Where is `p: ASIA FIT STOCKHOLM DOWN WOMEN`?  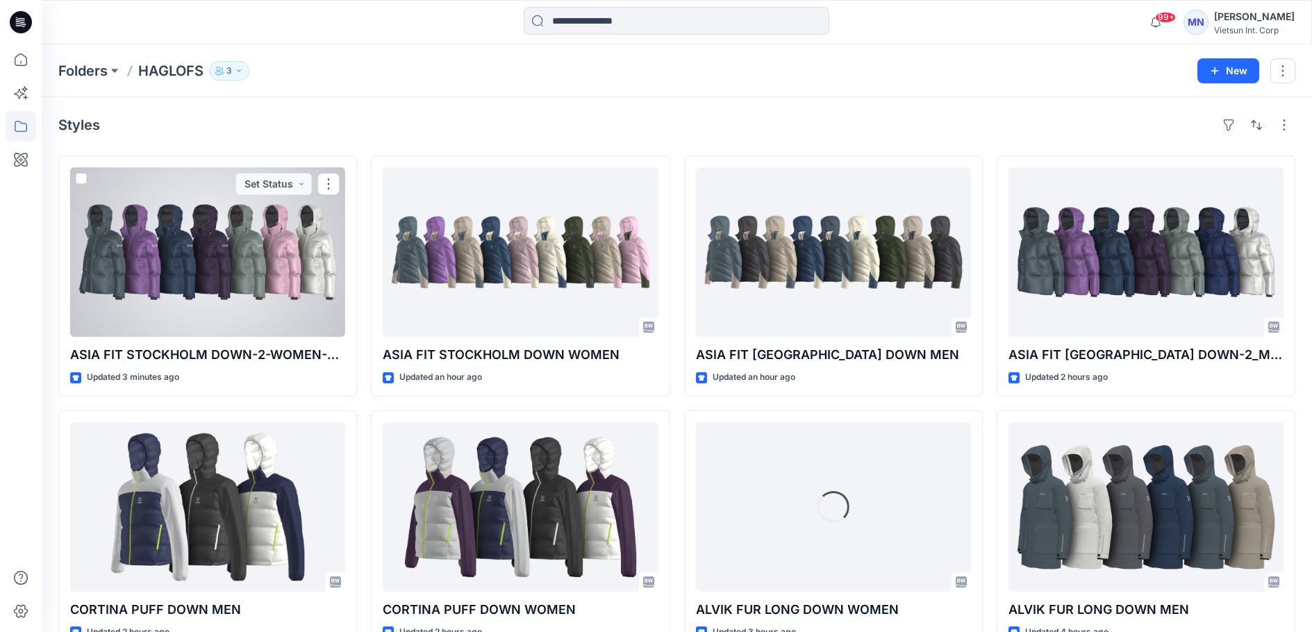 p: ASIA FIT STOCKHOLM DOWN WOMEN is located at coordinates (520, 355).